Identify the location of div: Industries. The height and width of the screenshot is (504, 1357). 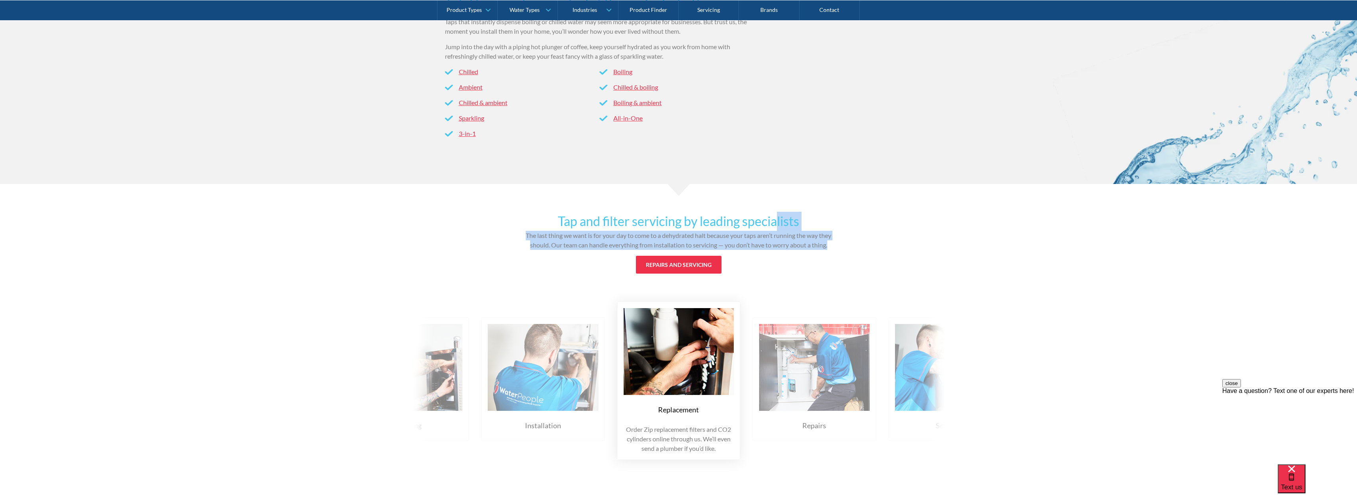
(585, 10).